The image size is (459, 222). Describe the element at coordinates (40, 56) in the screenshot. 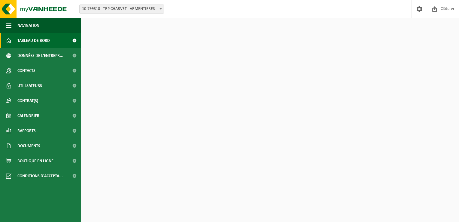

I see `span: Données de l'entrepr...` at that location.